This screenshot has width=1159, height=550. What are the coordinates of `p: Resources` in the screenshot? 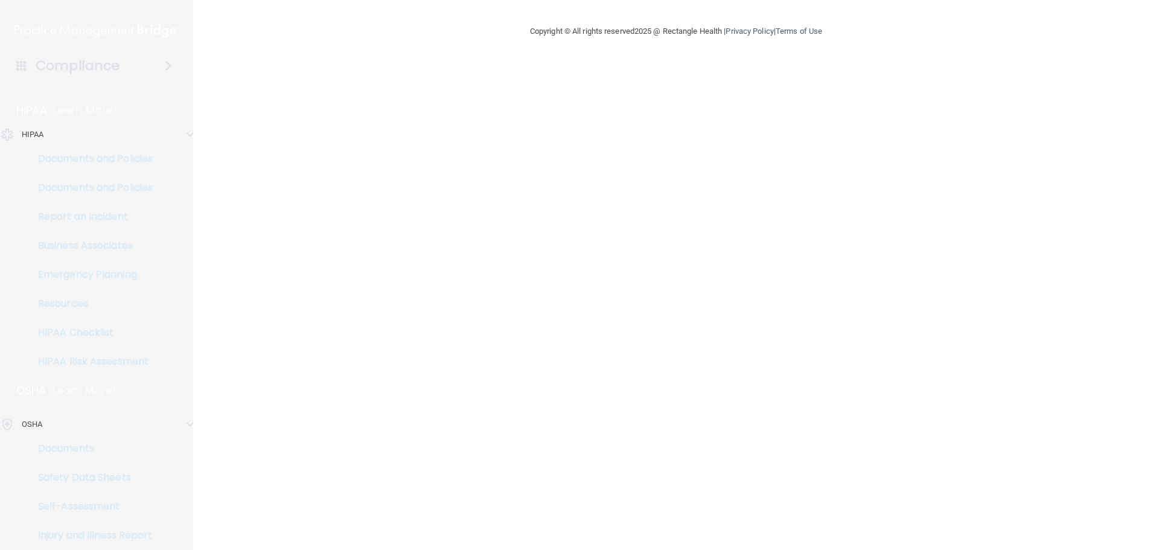 It's located at (90, 304).